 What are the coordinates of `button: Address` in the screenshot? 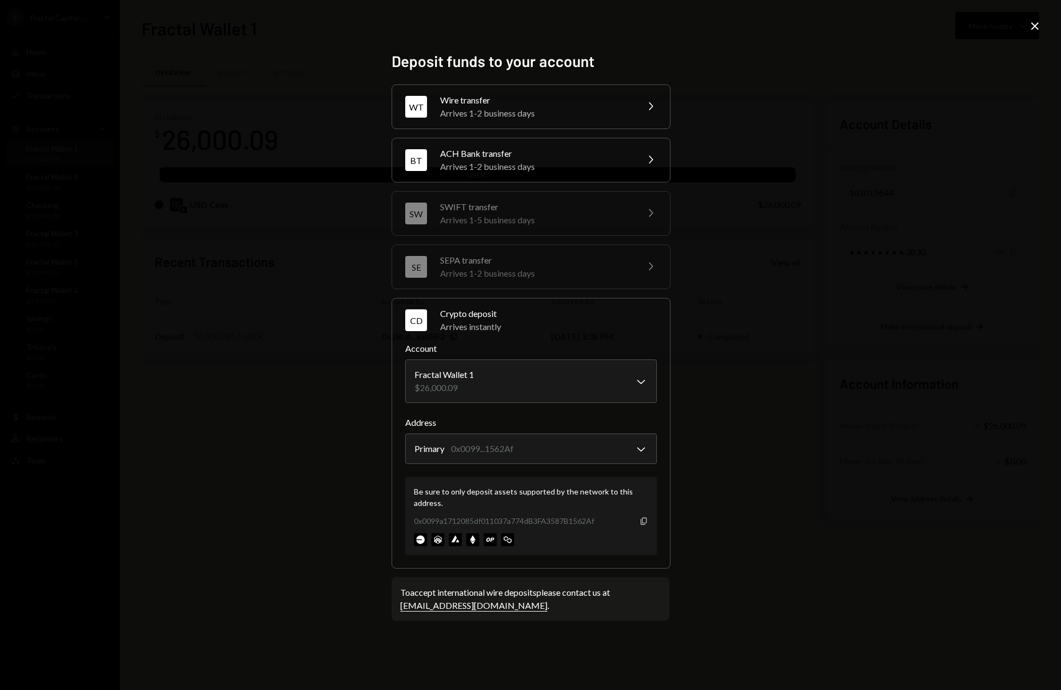 It's located at (531, 449).